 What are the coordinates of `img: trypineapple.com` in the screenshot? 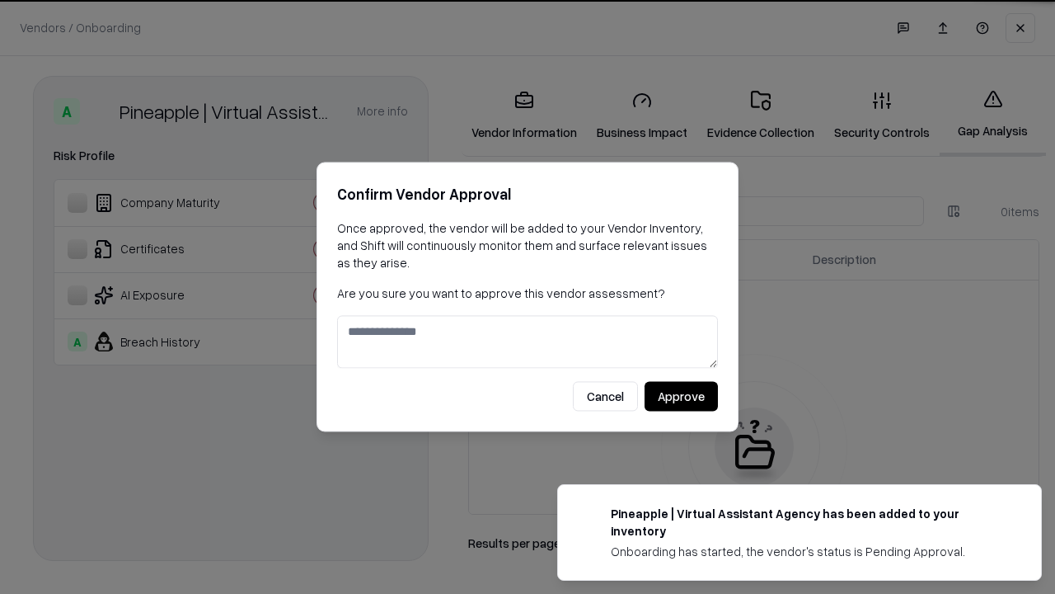 It's located at (588, 515).